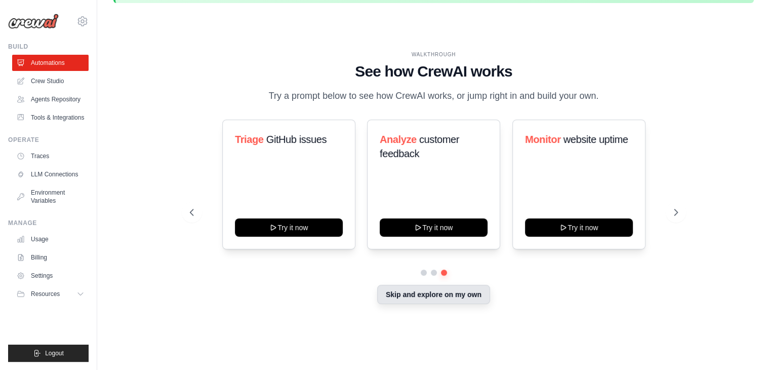 Image resolution: width=770 pixels, height=370 pixels. Describe the element at coordinates (433, 294) in the screenshot. I see `button: Skip and explore on my own` at that location.